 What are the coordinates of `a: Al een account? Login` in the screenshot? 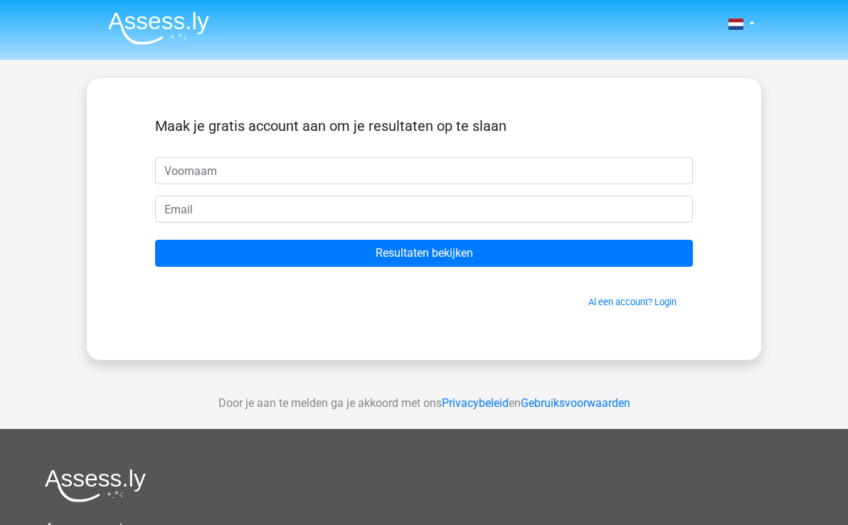 It's located at (632, 302).